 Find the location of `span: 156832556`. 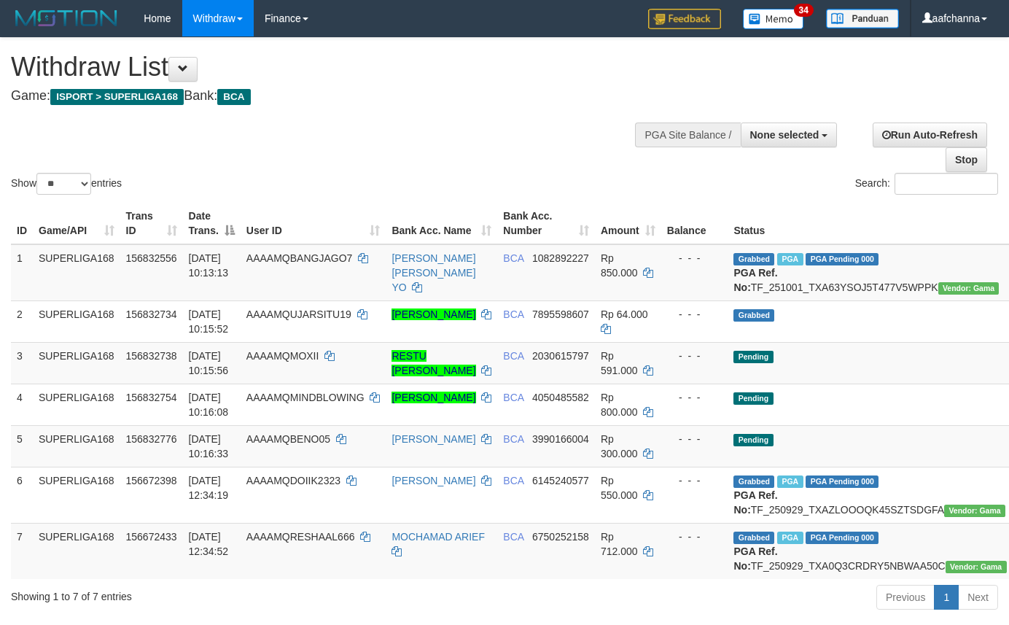

span: 156832556 is located at coordinates (152, 258).